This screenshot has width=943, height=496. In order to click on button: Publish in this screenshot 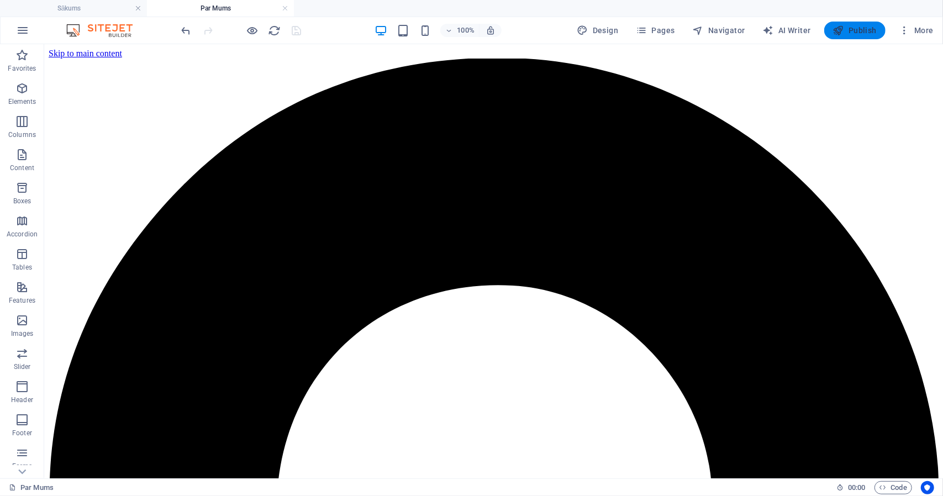, I will do `click(854, 30)`.